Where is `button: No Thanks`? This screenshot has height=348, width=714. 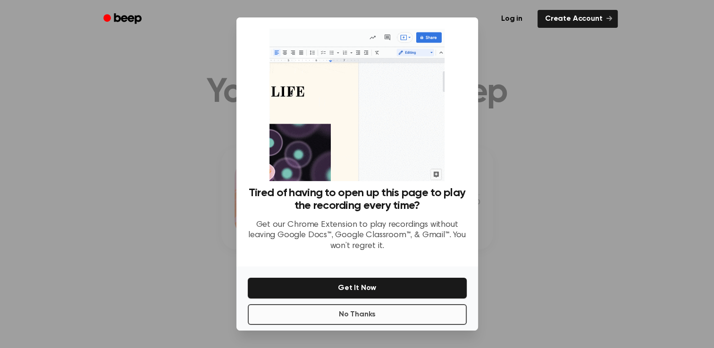
button: No Thanks is located at coordinates (357, 315).